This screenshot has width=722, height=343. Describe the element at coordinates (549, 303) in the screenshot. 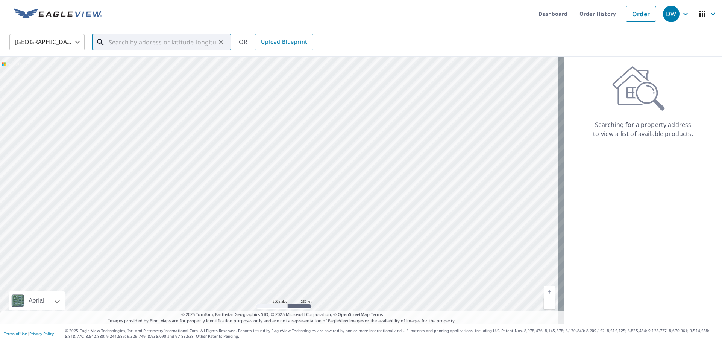

I see `a: Current Level 5, Zoom Out` at that location.